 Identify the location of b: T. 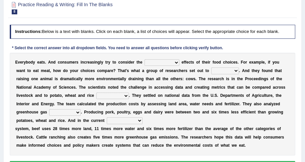
(119, 71).